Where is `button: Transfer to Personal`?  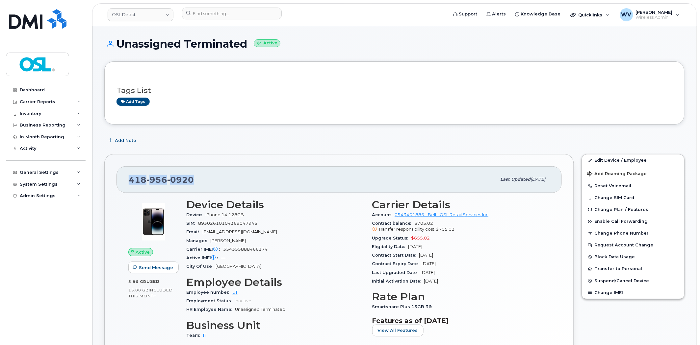 button: Transfer to Personal is located at coordinates (633, 269).